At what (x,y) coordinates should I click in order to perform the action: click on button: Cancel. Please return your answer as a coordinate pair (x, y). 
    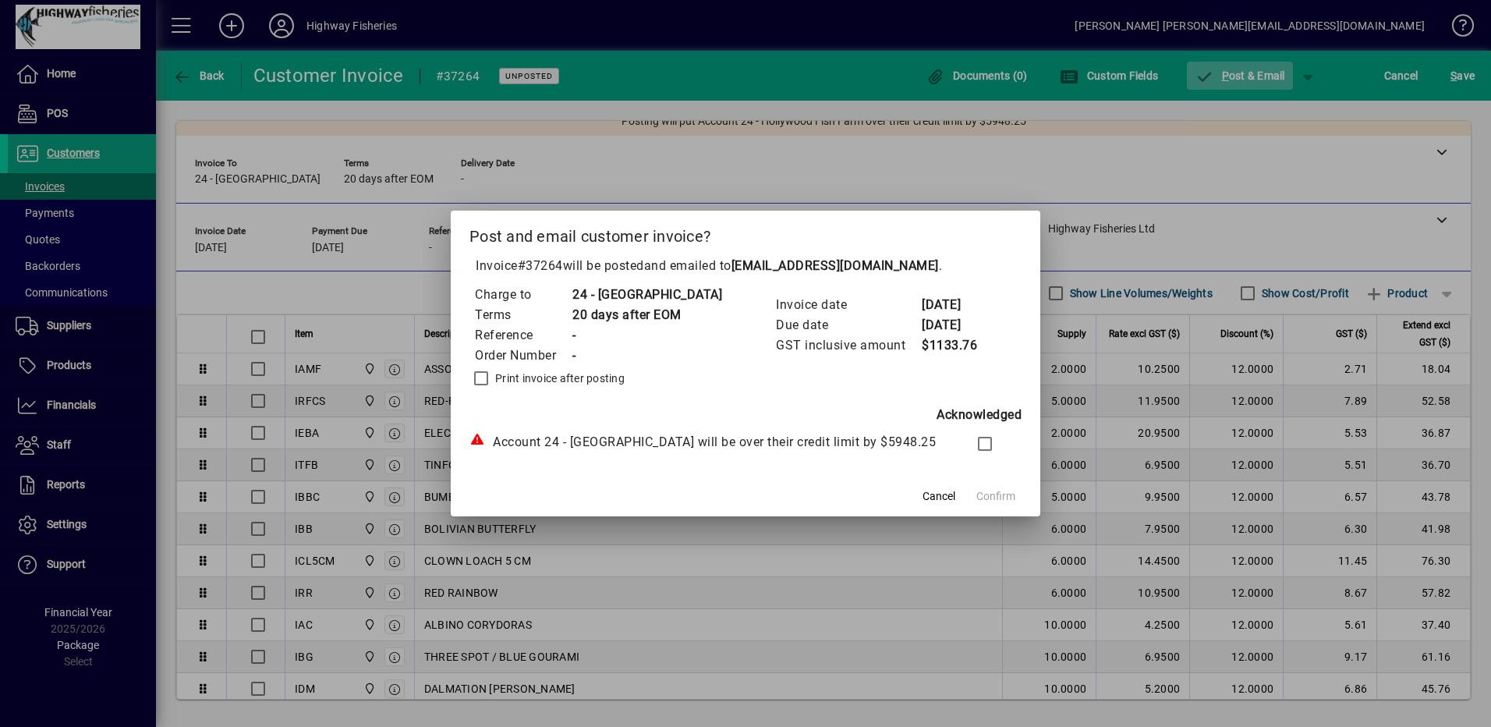
    Looking at the image, I should click on (939, 496).